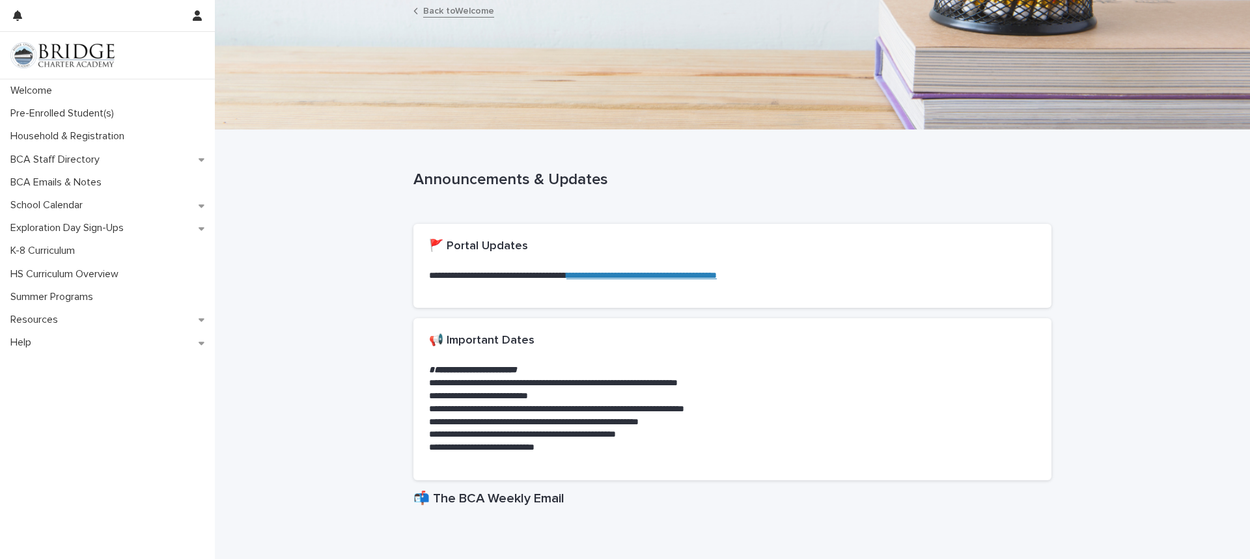 The width and height of the screenshot is (1250, 559). I want to click on a: Back toWelcome, so click(458, 10).